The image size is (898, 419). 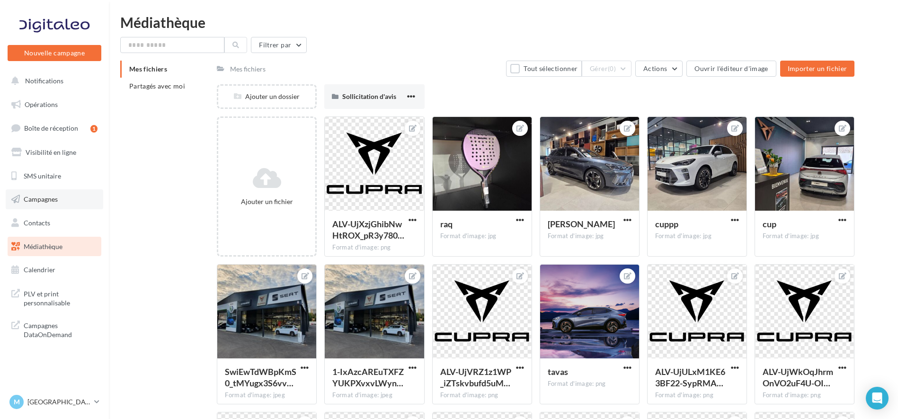 I want to click on span: ALV-UjXzjGhibNwHtROX_pR3y780SkQKly0ldILWotm7cV9giW3Dp-pA, so click(x=368, y=230).